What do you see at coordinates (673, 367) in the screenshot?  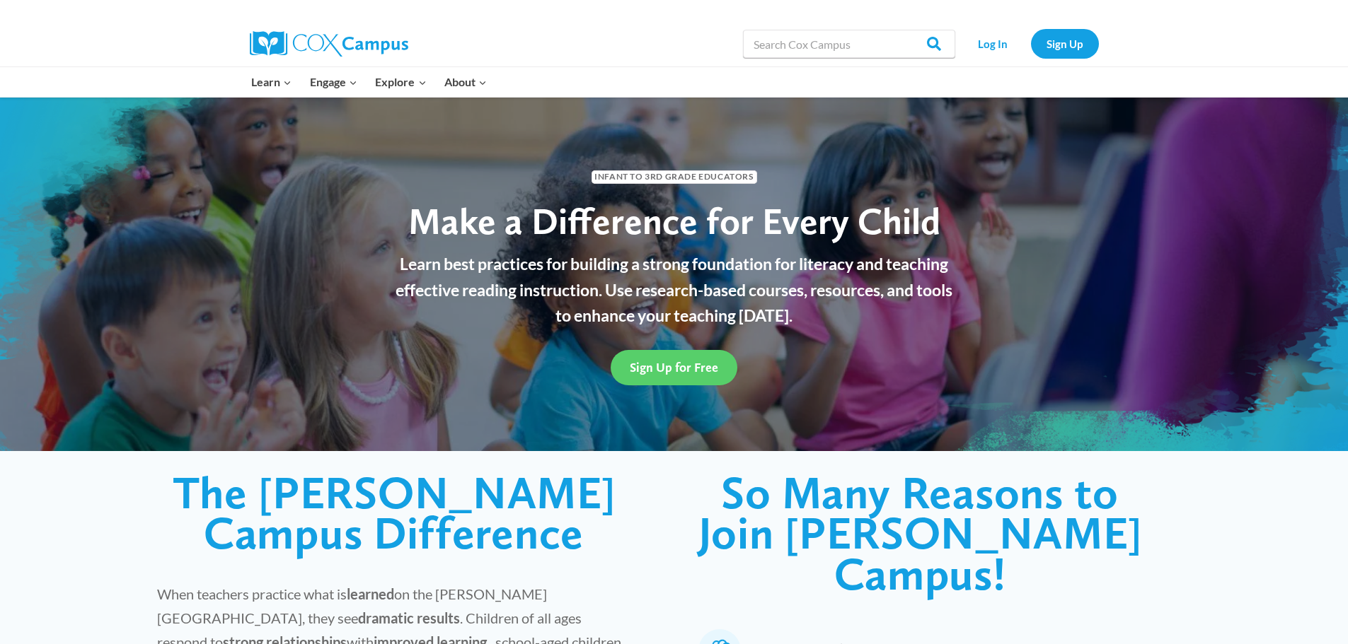 I see `a: Sign Up for Free` at bounding box center [673, 367].